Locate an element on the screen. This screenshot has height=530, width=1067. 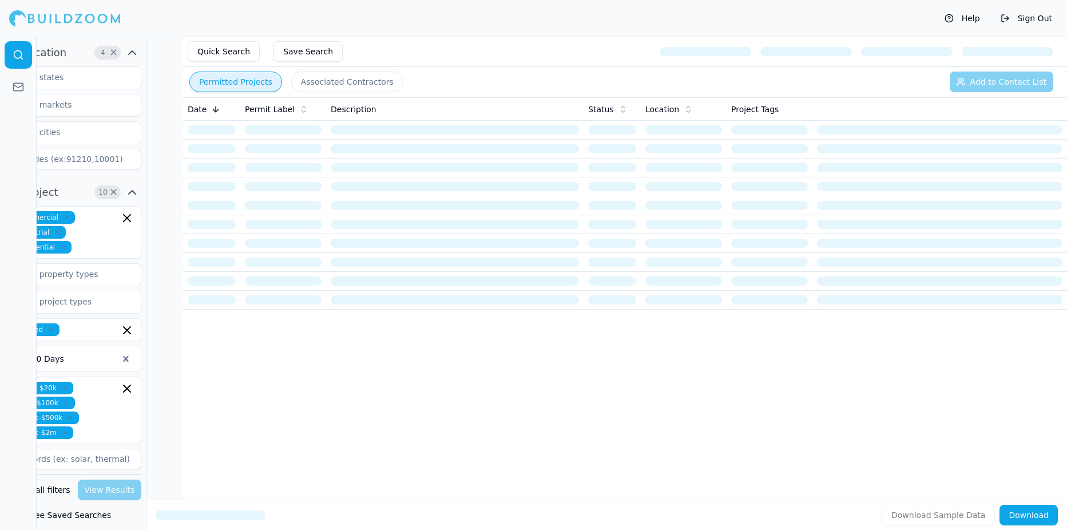
button: Permitted Projects is located at coordinates (236, 82).